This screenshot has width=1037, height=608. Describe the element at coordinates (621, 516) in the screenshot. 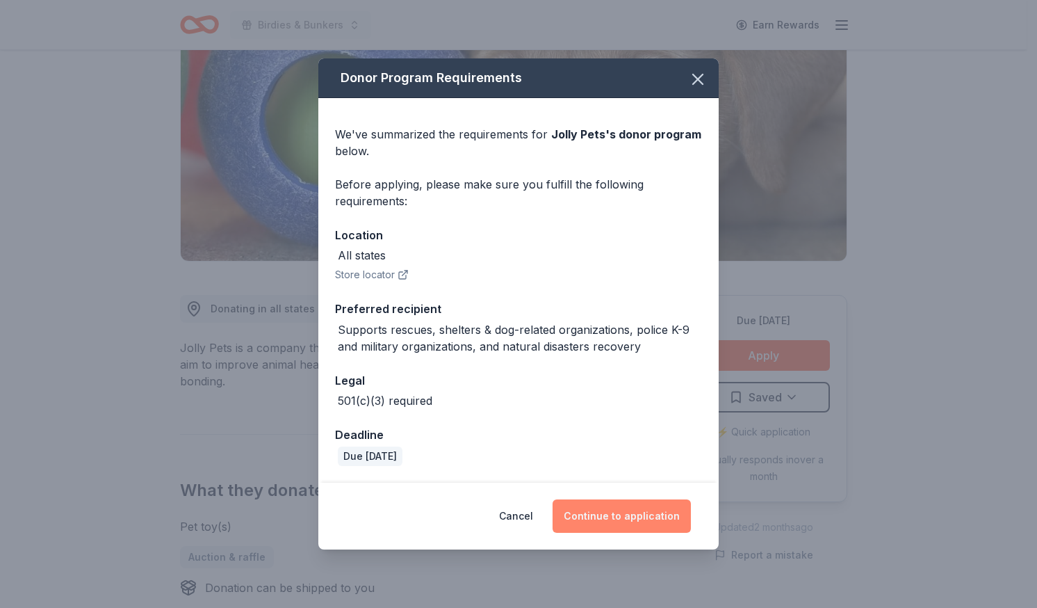

I see `button: Continue to application` at that location.